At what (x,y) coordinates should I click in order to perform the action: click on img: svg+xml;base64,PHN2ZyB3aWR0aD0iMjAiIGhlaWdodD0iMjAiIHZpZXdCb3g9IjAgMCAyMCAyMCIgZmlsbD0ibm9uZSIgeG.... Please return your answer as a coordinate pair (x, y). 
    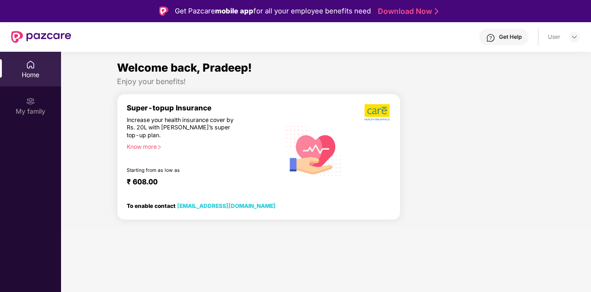
    Looking at the image, I should click on (31, 101).